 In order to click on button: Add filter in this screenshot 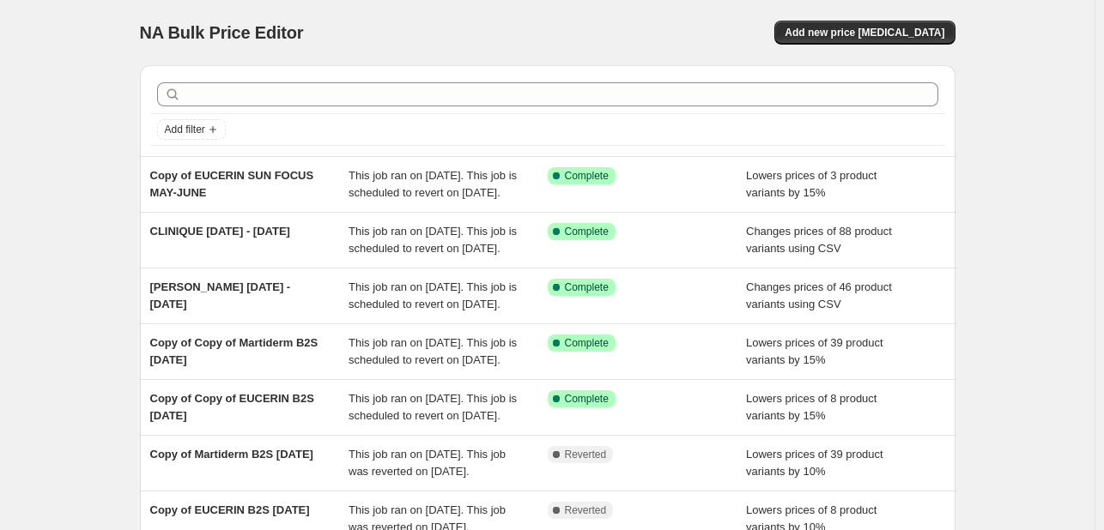, I will do `click(191, 130)`.